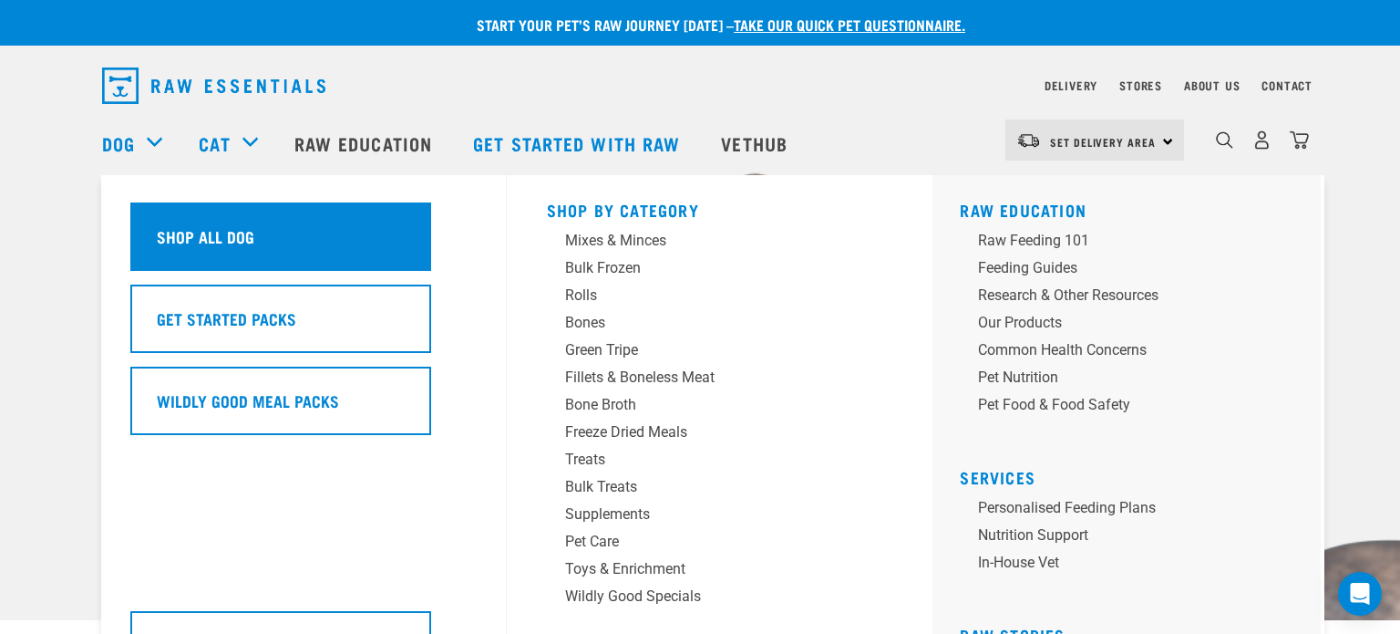 The image size is (1400, 634). What do you see at coordinates (707, 323) in the screenshot?
I see `div: Bones` at bounding box center [707, 323].